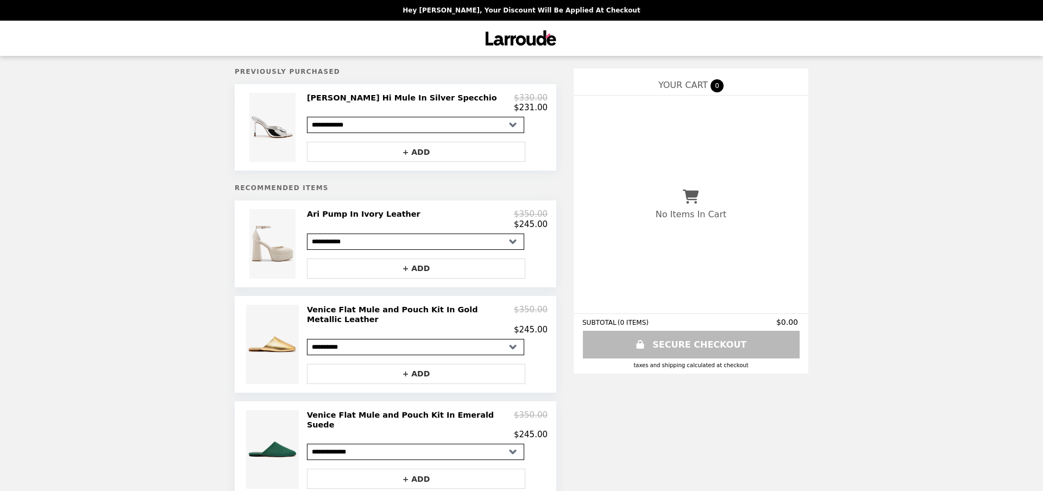 The image size is (1043, 491). Describe the element at coordinates (717, 86) in the screenshot. I see `span: 0` at that location.